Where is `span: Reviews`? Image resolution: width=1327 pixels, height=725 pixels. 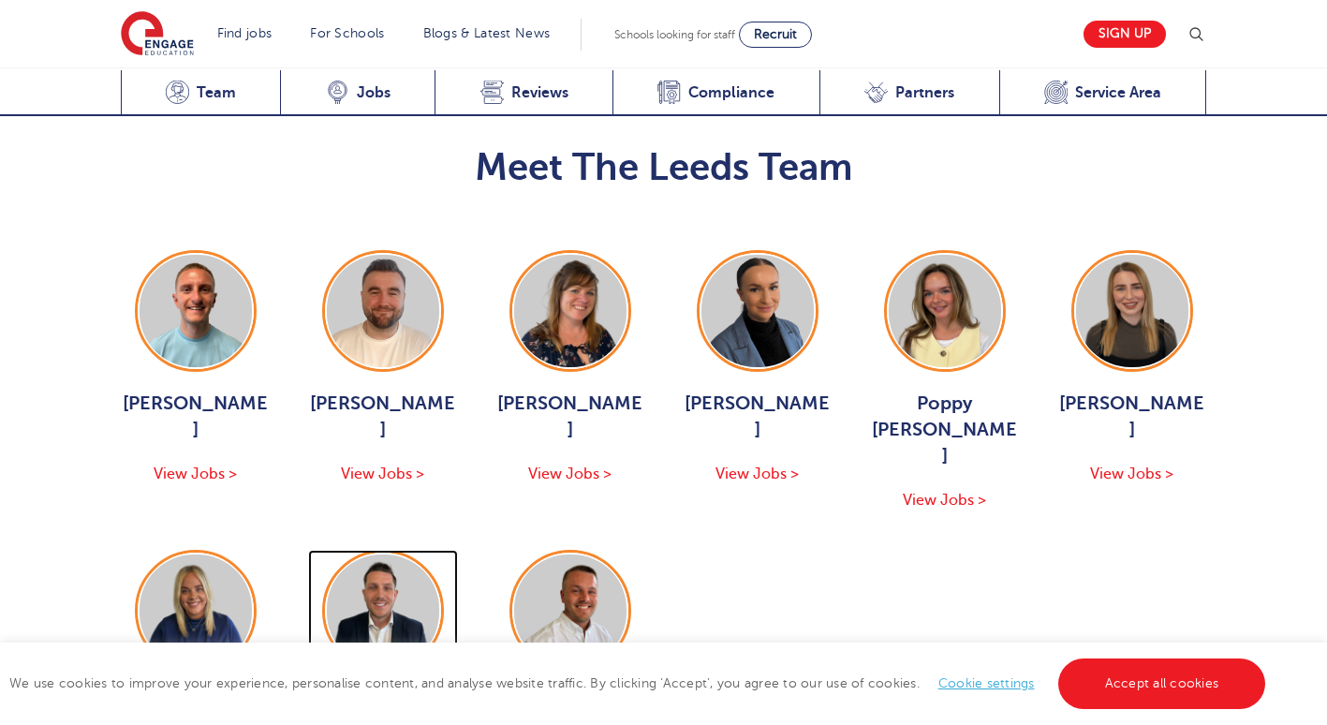 span: Reviews is located at coordinates (539, 93).